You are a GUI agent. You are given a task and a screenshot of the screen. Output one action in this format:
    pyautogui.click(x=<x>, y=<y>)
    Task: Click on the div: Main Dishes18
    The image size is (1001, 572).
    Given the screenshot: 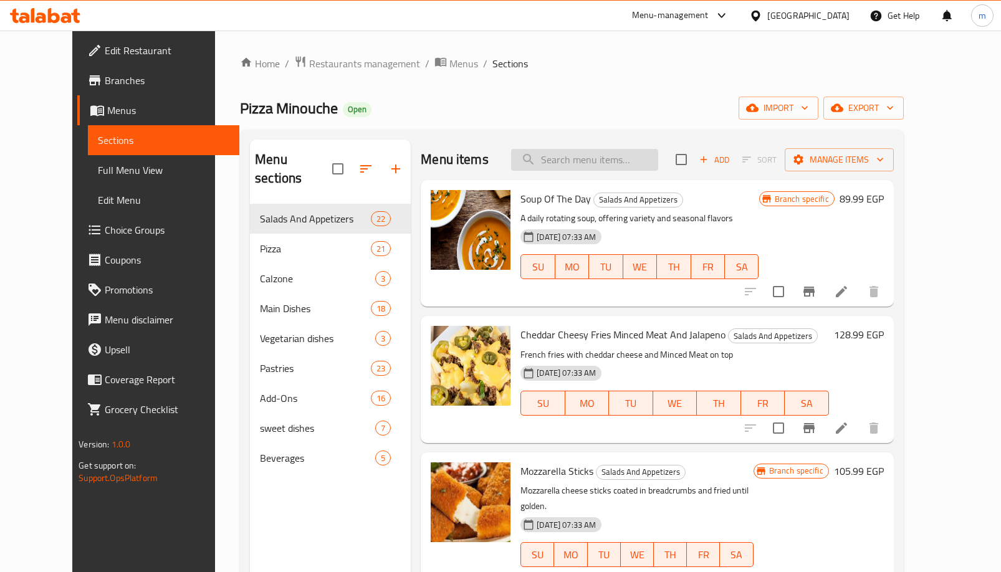 What is the action you would take?
    pyautogui.click(x=330, y=309)
    